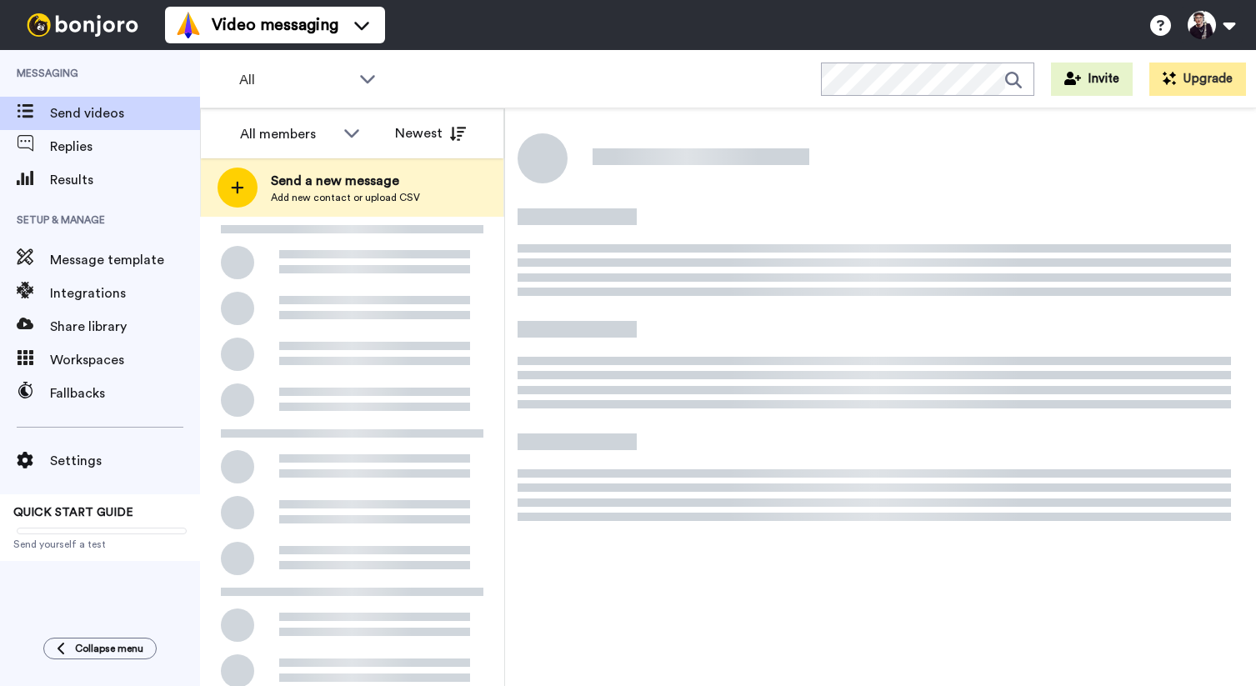  I want to click on span: All, so click(295, 80).